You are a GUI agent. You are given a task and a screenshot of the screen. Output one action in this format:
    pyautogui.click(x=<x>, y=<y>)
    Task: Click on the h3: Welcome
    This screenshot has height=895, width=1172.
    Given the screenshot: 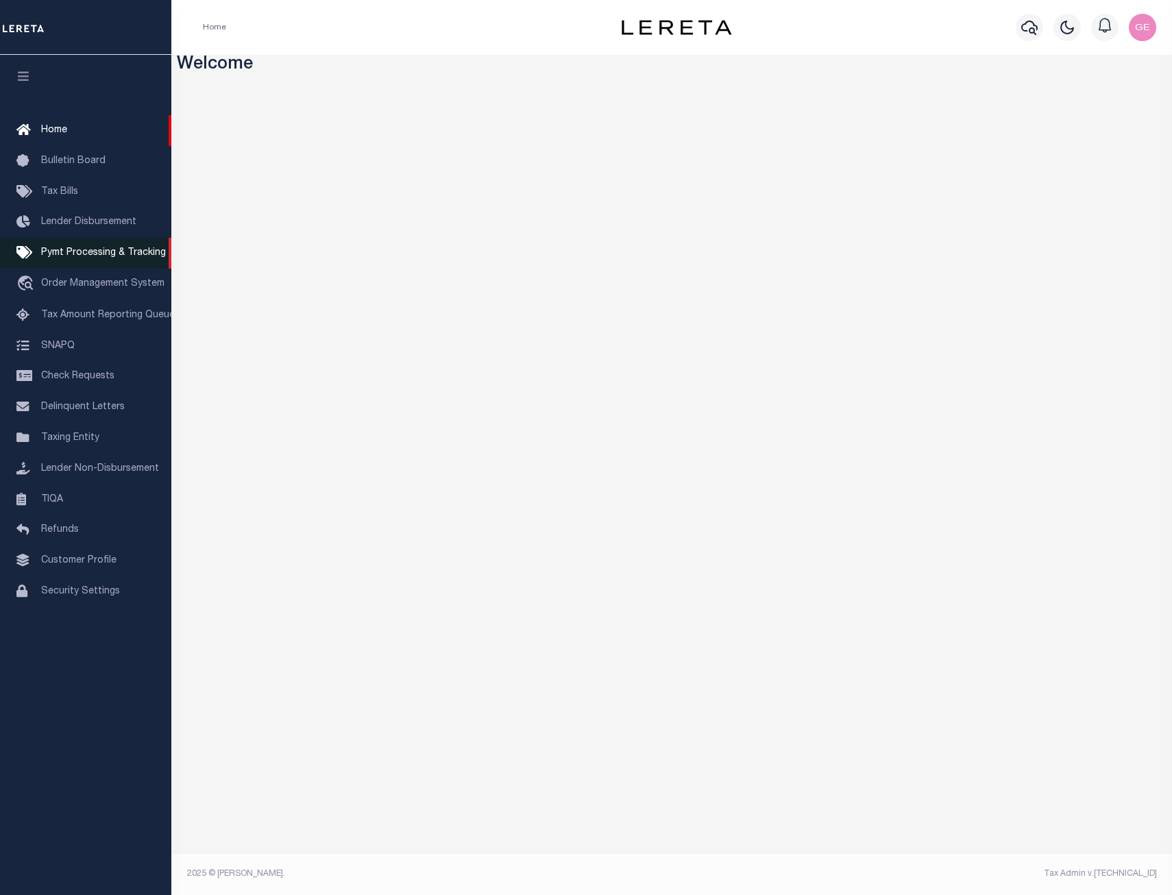 What is the action you would take?
    pyautogui.click(x=672, y=65)
    